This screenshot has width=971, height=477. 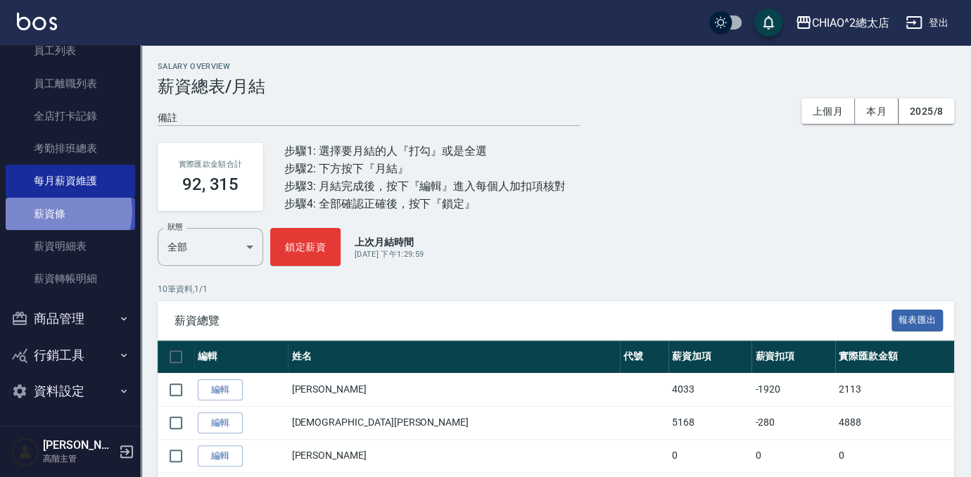 What do you see at coordinates (79, 459) in the screenshot?
I see `p: 高階主管` at bounding box center [79, 459].